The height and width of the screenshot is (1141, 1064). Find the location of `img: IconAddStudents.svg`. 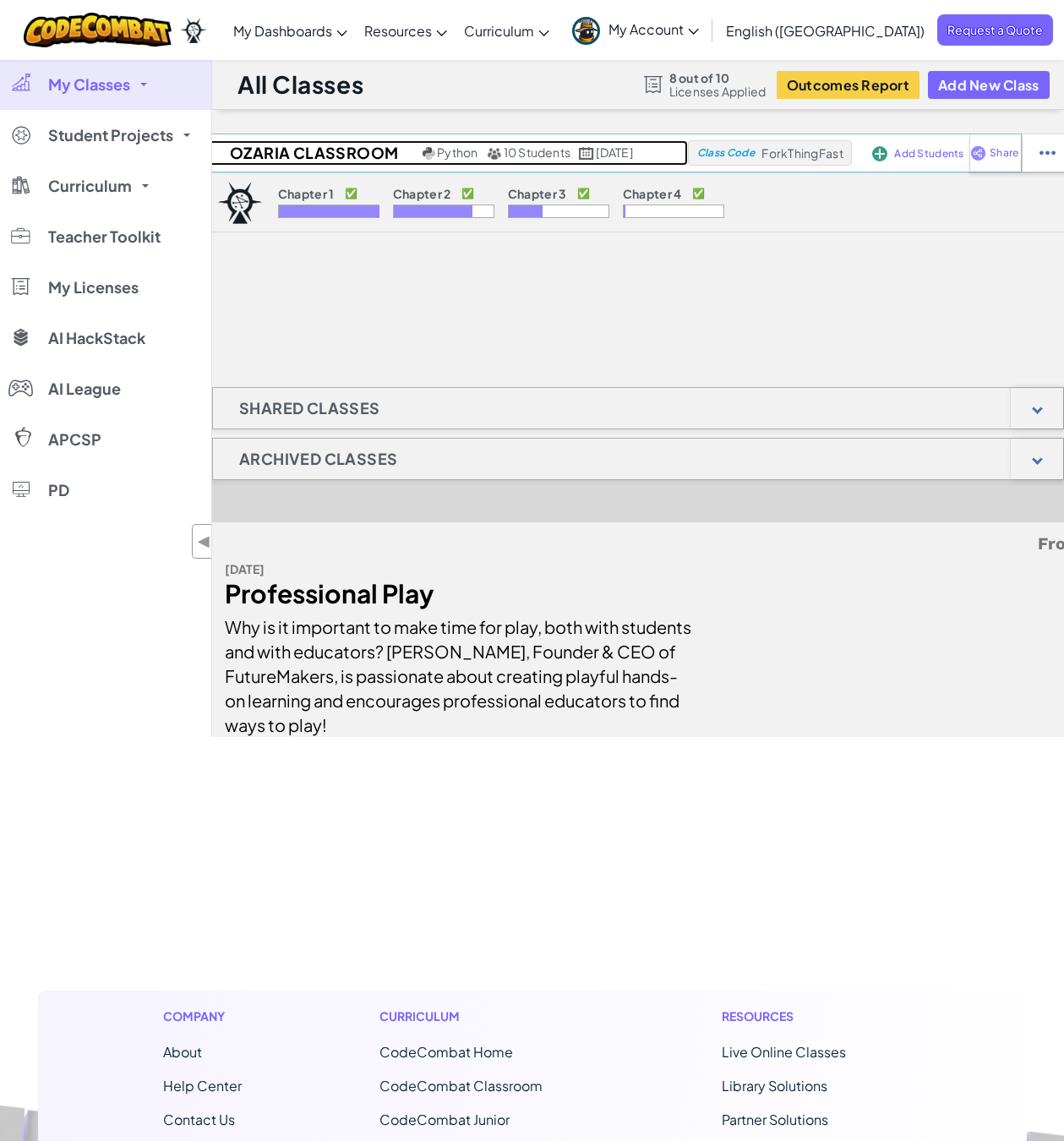

img: IconAddStudents.svg is located at coordinates (879, 153).